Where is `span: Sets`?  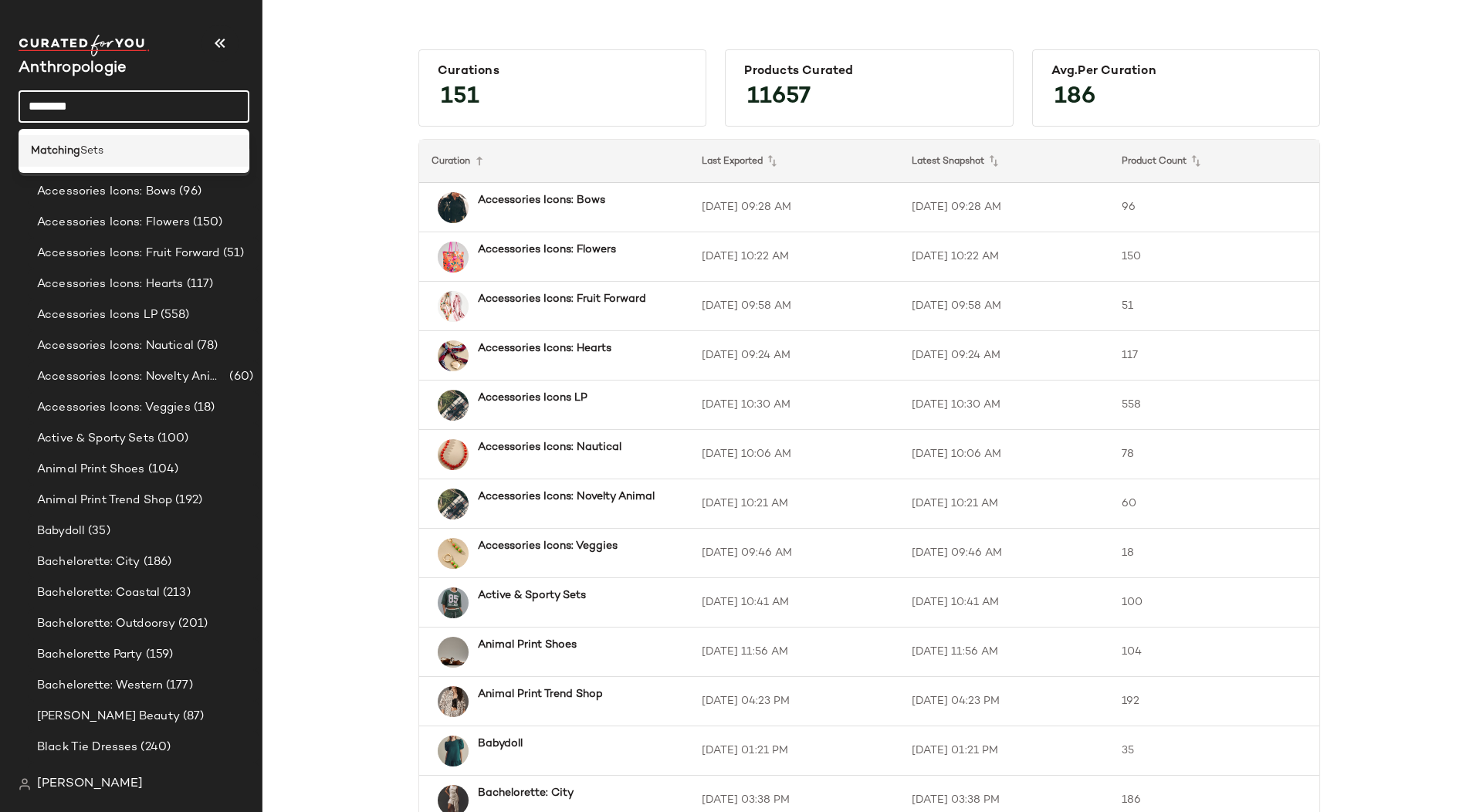
span: Sets is located at coordinates (92, 150).